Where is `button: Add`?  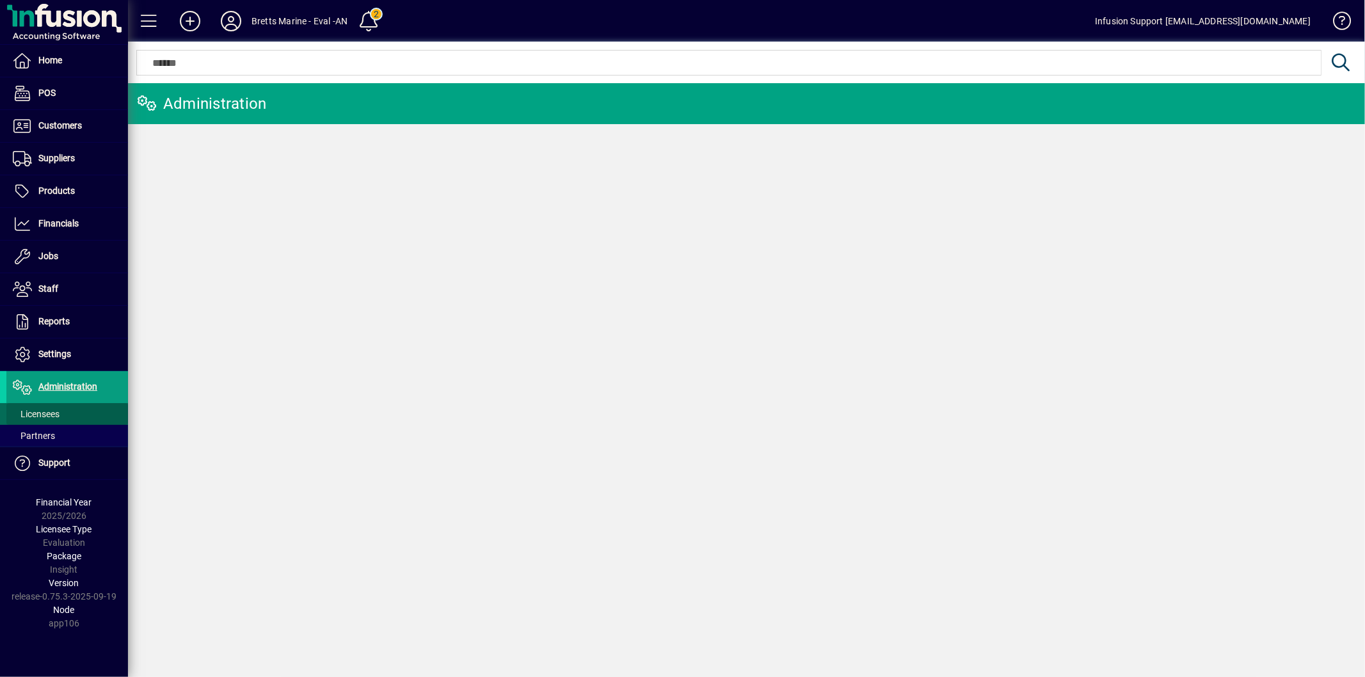
button: Add is located at coordinates (190, 21).